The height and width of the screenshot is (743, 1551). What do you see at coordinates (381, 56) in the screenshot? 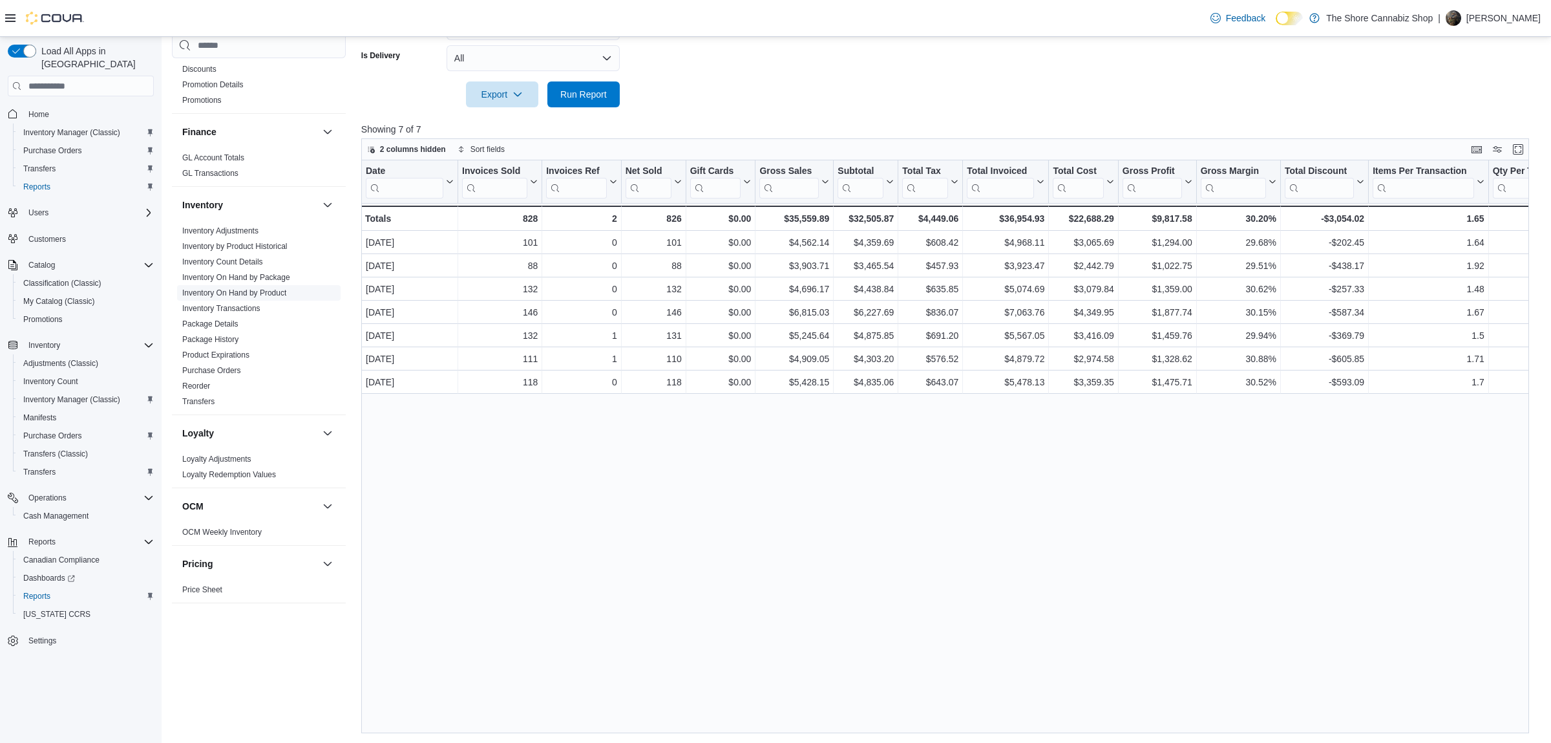
I see `label: Is Delivery` at bounding box center [381, 56].